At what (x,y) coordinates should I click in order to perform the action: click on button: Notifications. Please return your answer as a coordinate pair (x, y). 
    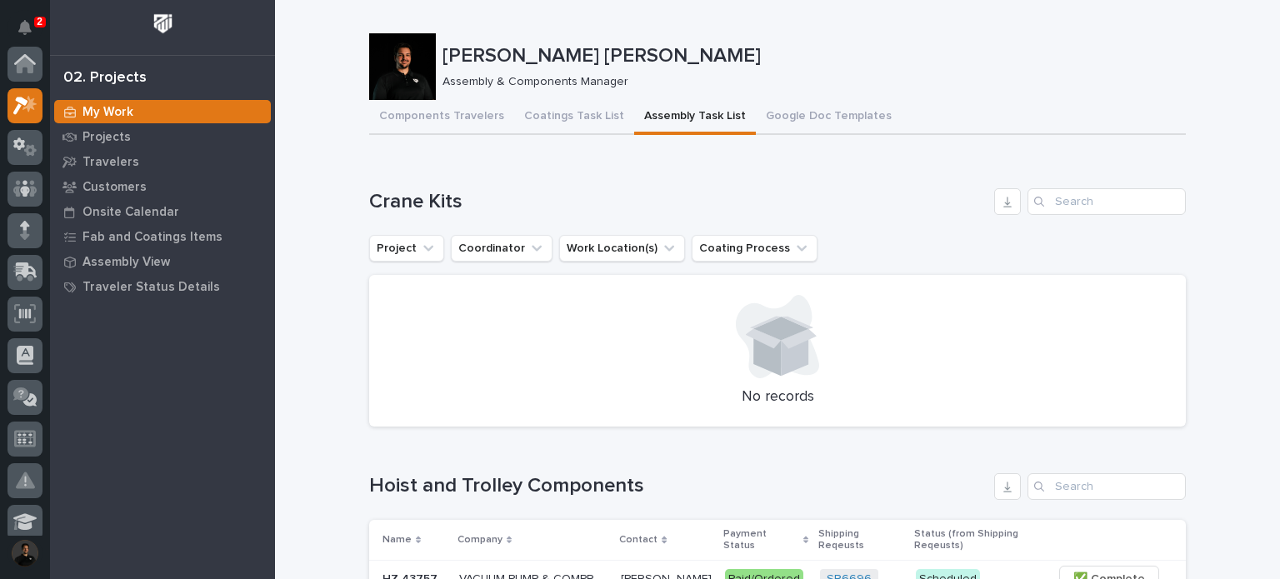
    Looking at the image, I should click on (25, 28).